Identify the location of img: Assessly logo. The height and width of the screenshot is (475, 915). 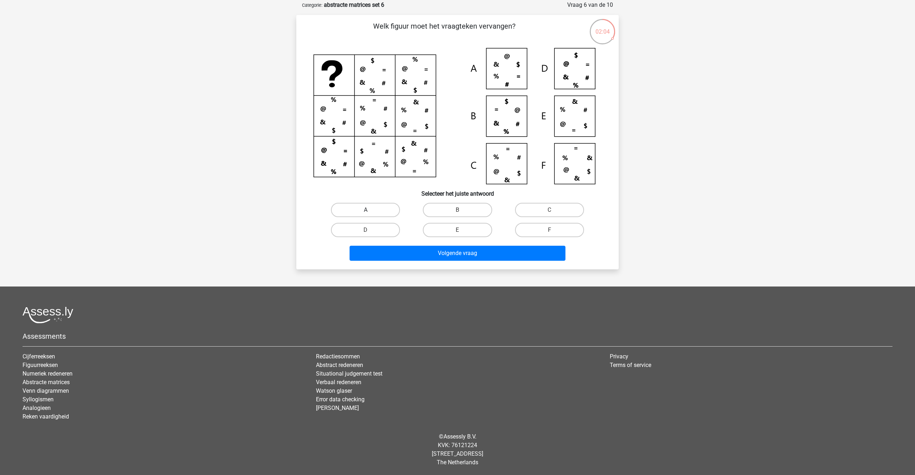
(48, 314).